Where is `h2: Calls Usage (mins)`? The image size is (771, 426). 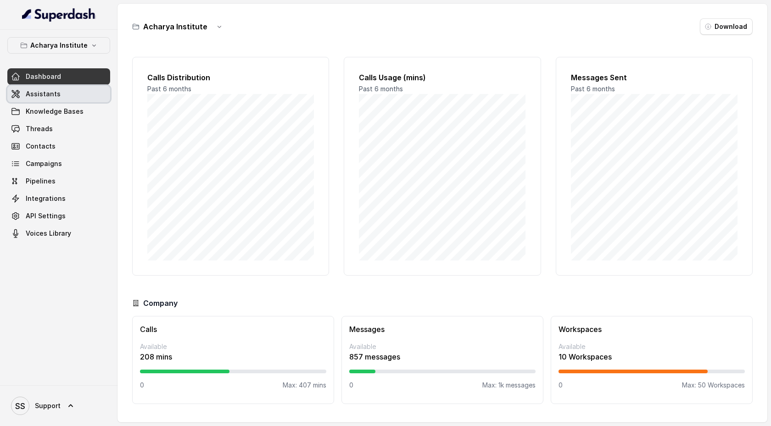 h2: Calls Usage (mins) is located at coordinates (442, 78).